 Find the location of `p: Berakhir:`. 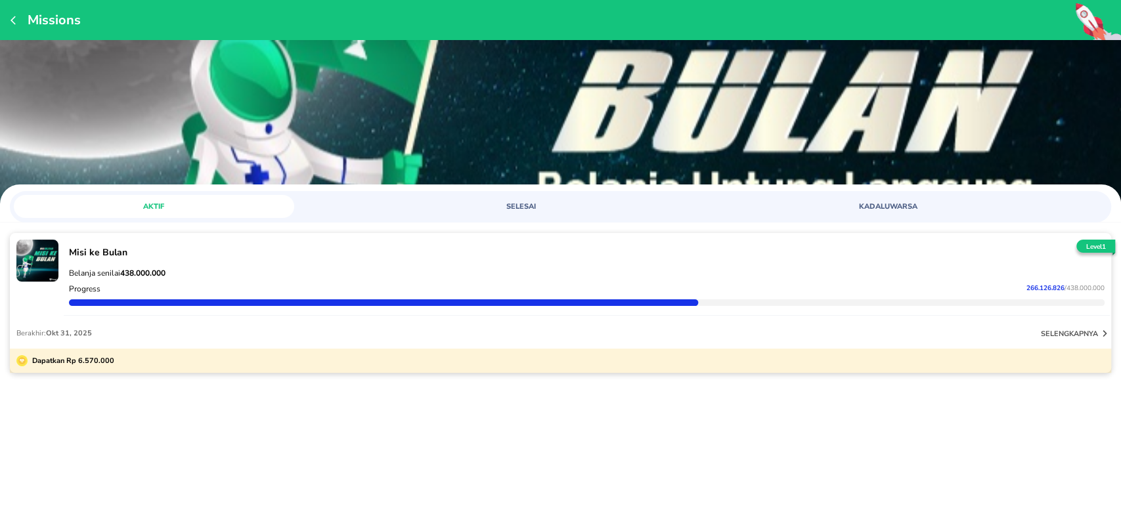

p: Berakhir: is located at coordinates (54, 333).